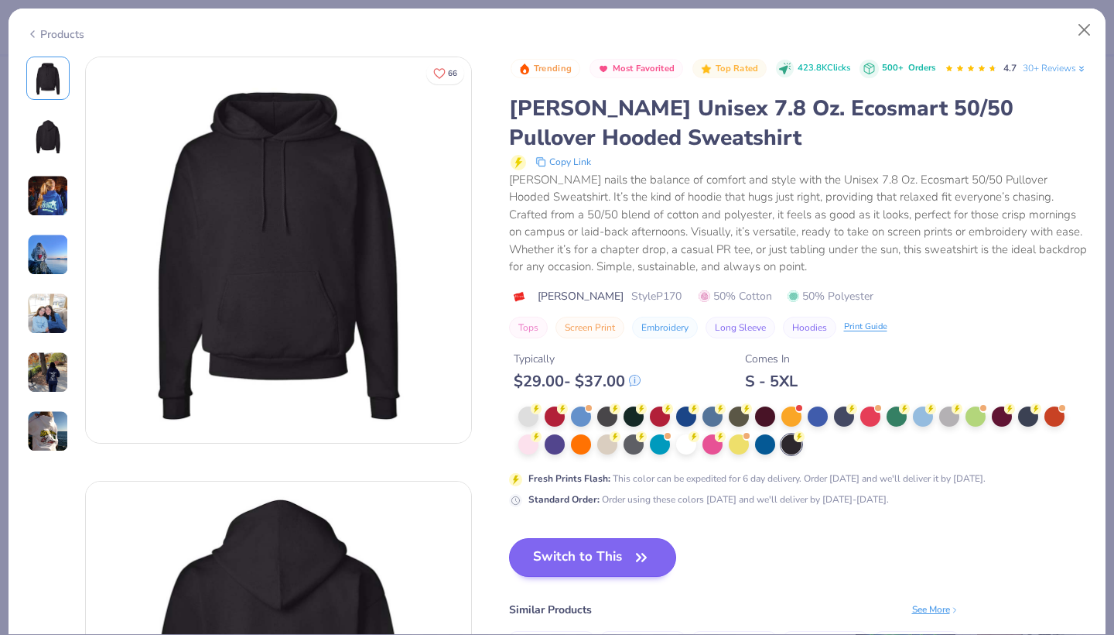  Describe the element at coordinates (824, 68) in the screenshot. I see `span: 423.8K Clicks` at that location.